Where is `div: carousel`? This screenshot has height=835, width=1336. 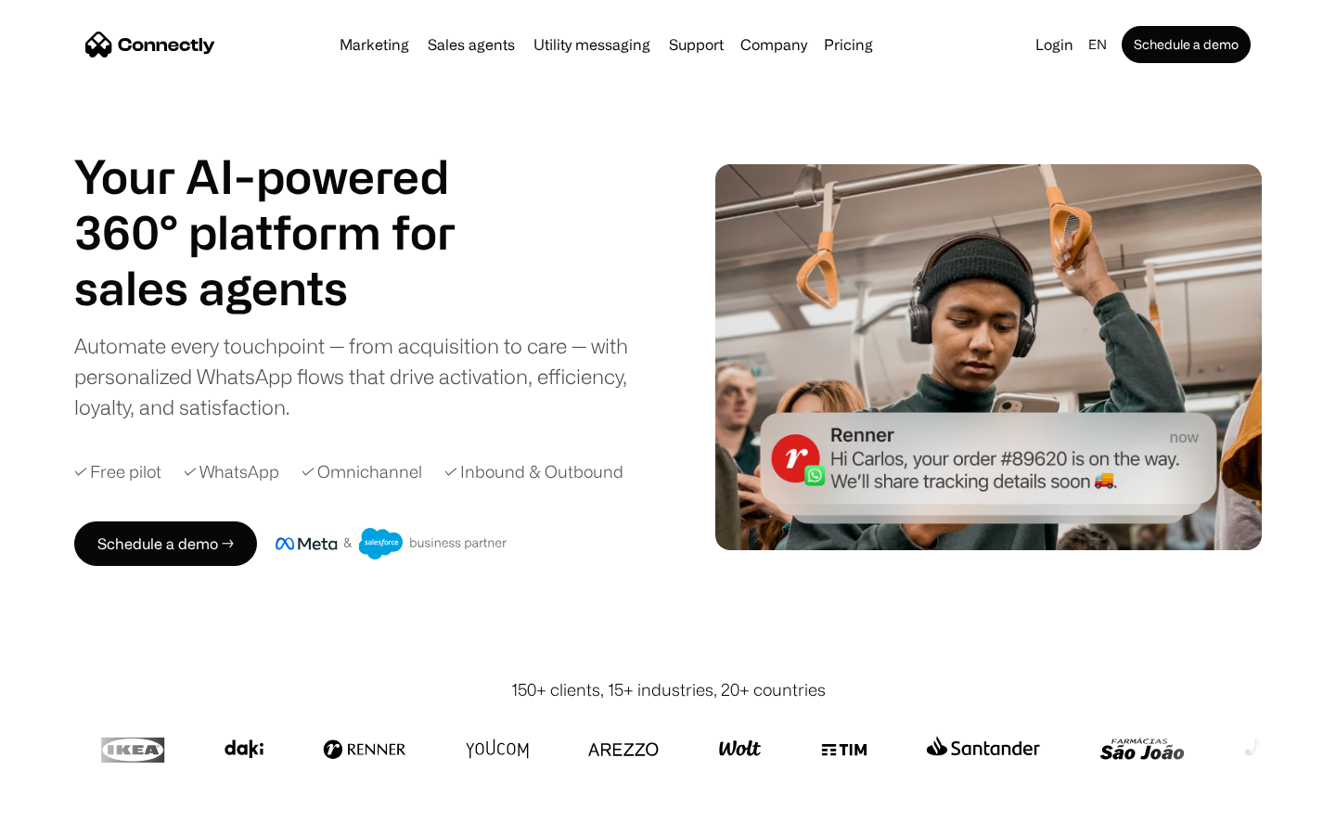 div: carousel is located at coordinates (288, 288).